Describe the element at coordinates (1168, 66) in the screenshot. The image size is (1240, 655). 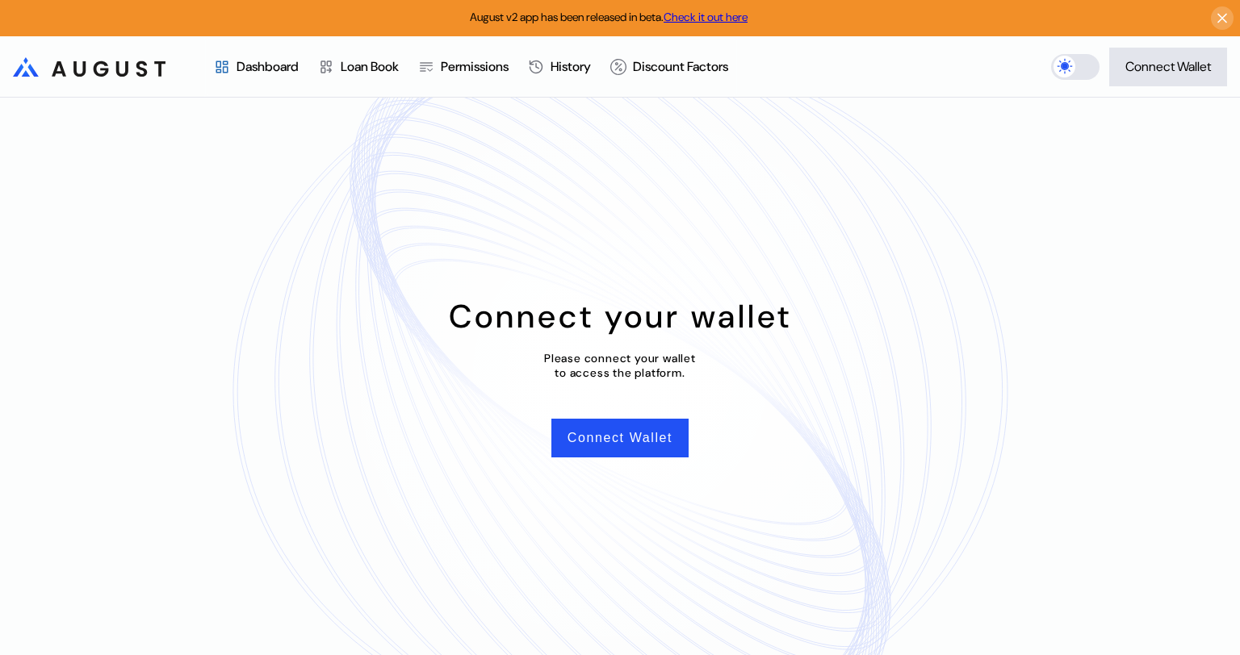
I see `div: Connect Wallet` at that location.